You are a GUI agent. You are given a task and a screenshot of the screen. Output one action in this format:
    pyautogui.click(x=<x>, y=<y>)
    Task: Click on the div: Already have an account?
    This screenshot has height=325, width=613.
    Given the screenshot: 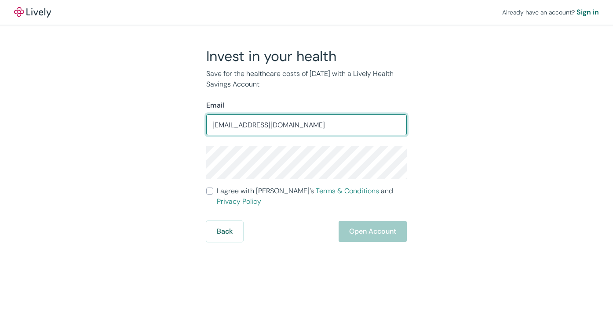 What is the action you would take?
    pyautogui.click(x=550, y=12)
    